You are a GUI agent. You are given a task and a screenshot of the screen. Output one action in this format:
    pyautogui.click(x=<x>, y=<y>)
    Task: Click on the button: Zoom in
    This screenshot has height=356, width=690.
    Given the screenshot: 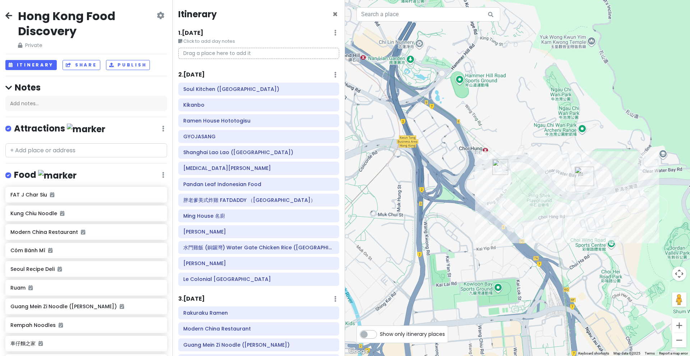 What is the action you would take?
    pyautogui.click(x=679, y=325)
    